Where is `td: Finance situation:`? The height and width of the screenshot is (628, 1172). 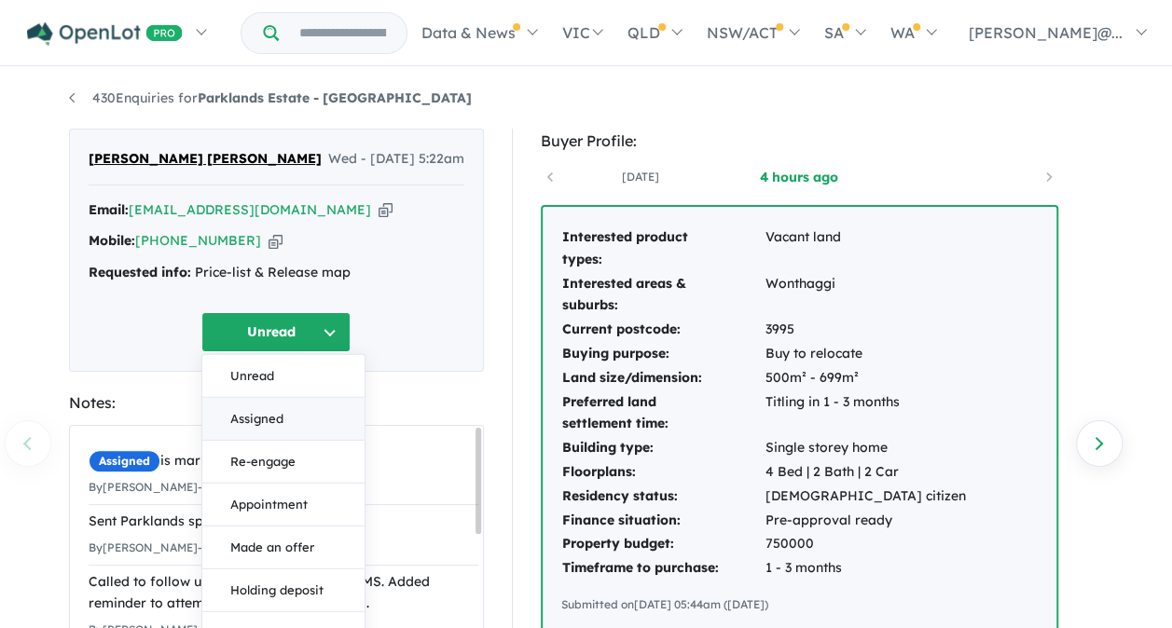
td: Finance situation: is located at coordinates (663, 521).